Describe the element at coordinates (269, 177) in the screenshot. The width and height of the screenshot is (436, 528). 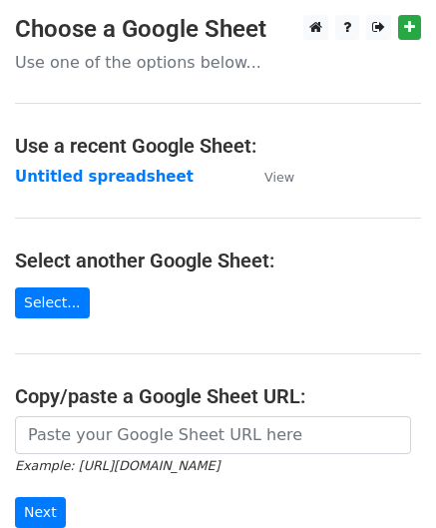
I see `a: View` at that location.